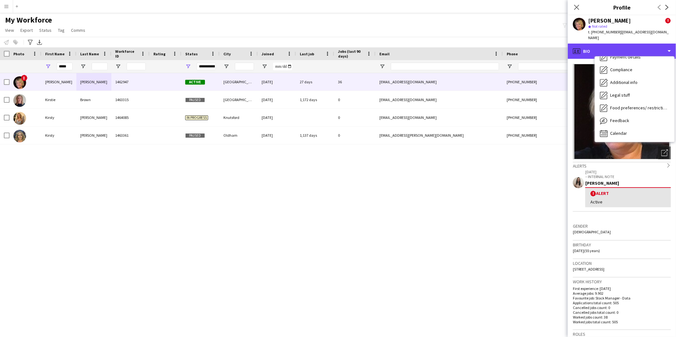  I want to click on div: Active, so click(628, 202).